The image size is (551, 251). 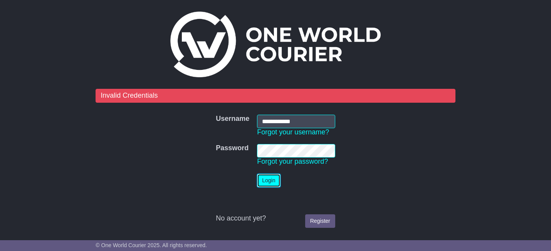 What do you see at coordinates (151, 245) in the screenshot?
I see `span: © One World Courier 2025. All rights reserved.` at bounding box center [151, 245].